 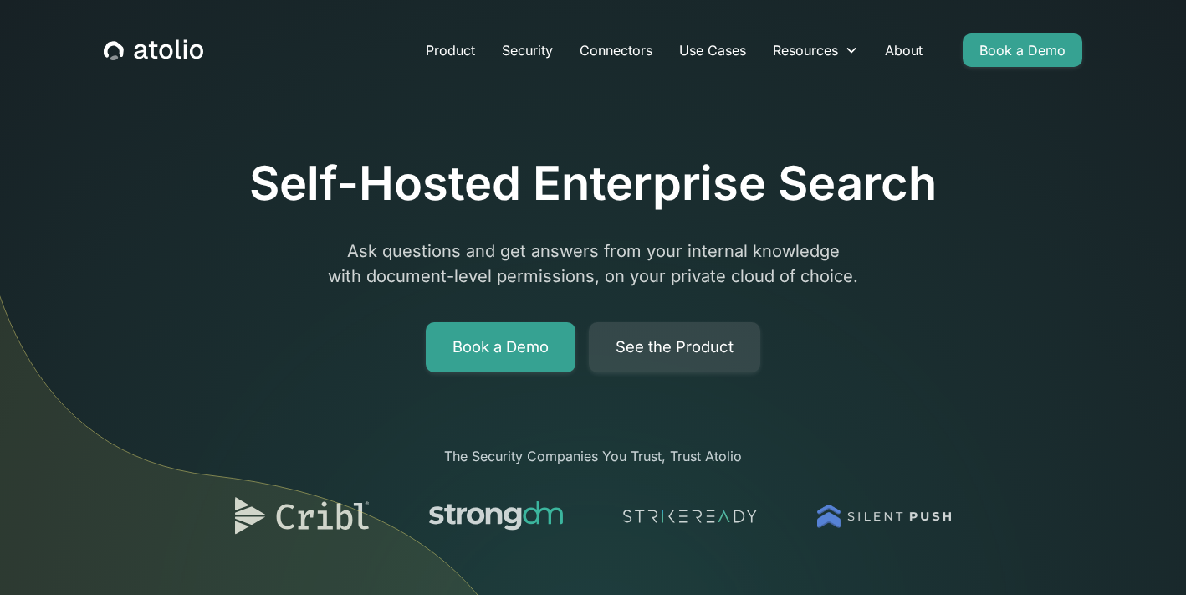 What do you see at coordinates (593, 456) in the screenshot?
I see `div: The Security Companies You Trust, Trust Atolio` at bounding box center [593, 456].